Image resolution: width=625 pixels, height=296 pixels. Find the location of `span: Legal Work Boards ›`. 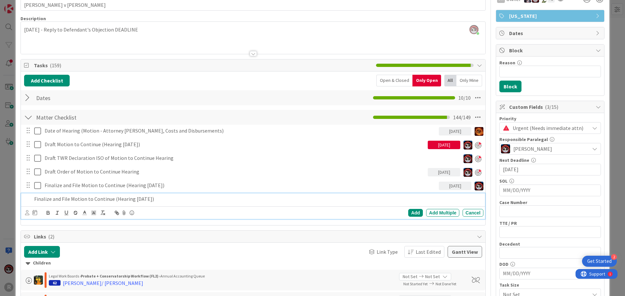

span: Legal Work Boards › is located at coordinates (65, 276).